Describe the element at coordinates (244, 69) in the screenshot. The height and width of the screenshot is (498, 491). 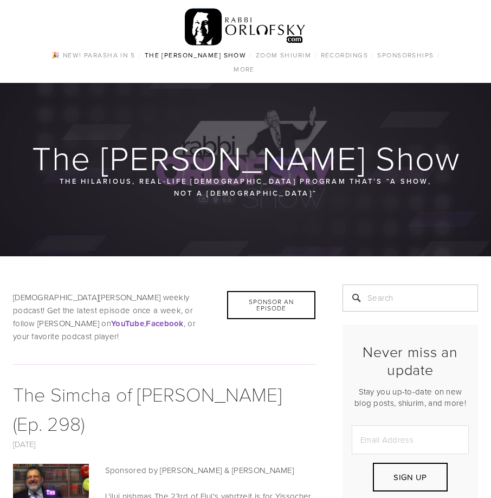
I see `a: More` at that location.